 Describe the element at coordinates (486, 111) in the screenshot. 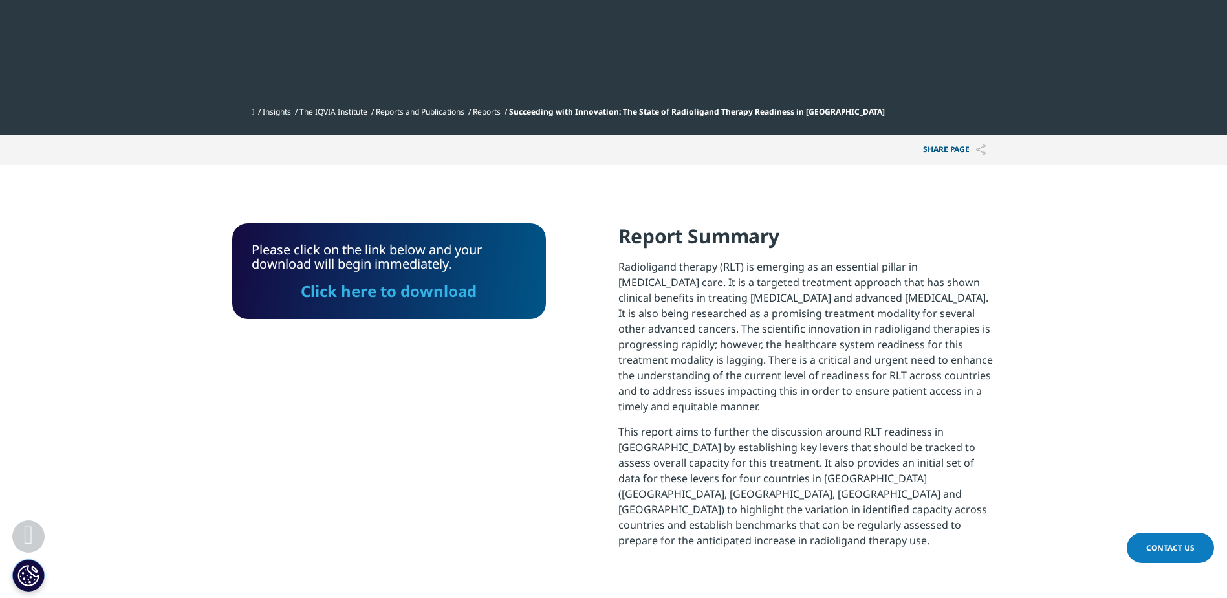

I see `a: Reports` at that location.